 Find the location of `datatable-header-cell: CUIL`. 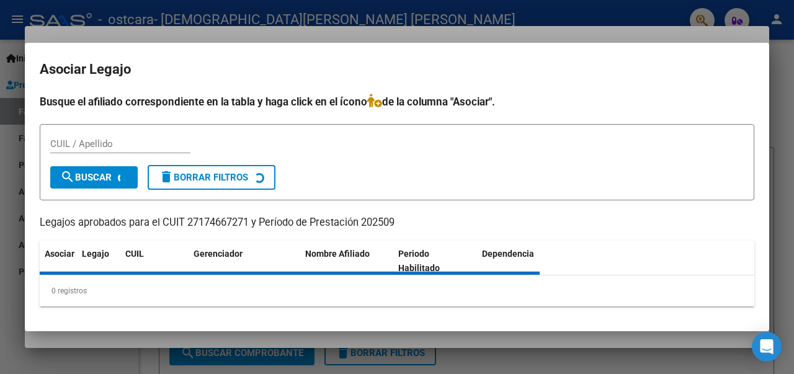

datatable-header-cell: CUIL is located at coordinates (154, 261).